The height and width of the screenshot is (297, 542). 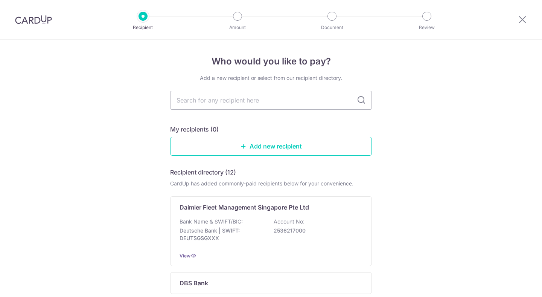 I want to click on div: CardUp has added commonly-paid recipients below for your convenience., so click(x=271, y=183).